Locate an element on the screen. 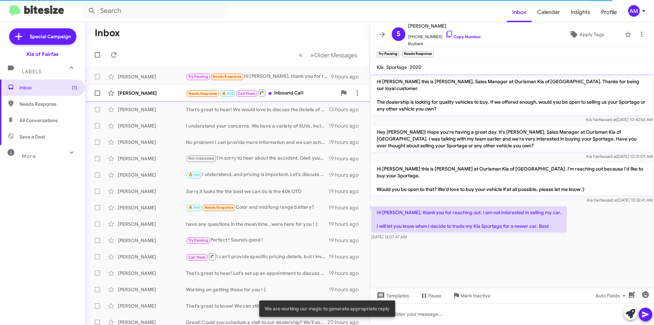 The height and width of the screenshot is (325, 654). div: AM is located at coordinates (634, 11).